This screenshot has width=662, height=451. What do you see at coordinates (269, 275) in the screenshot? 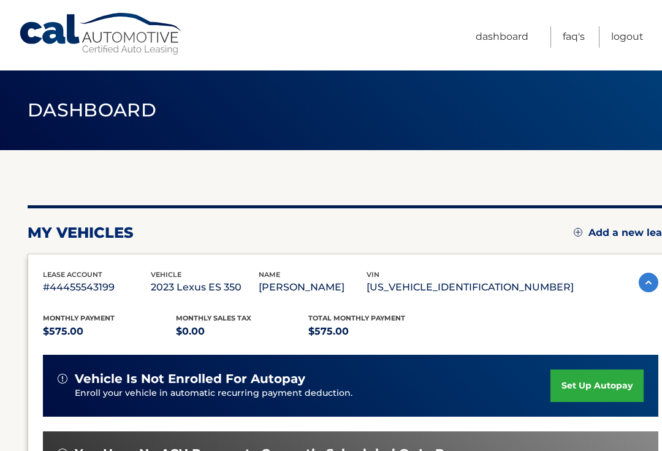
I see `span: name` at bounding box center [269, 275].